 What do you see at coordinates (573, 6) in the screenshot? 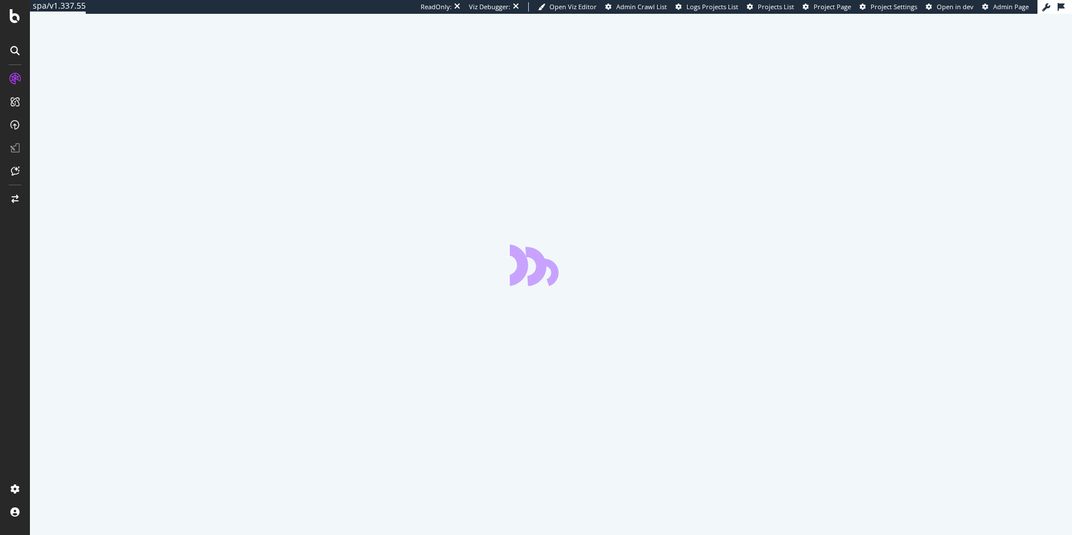
I see `span: Open Viz Editor` at bounding box center [573, 6].